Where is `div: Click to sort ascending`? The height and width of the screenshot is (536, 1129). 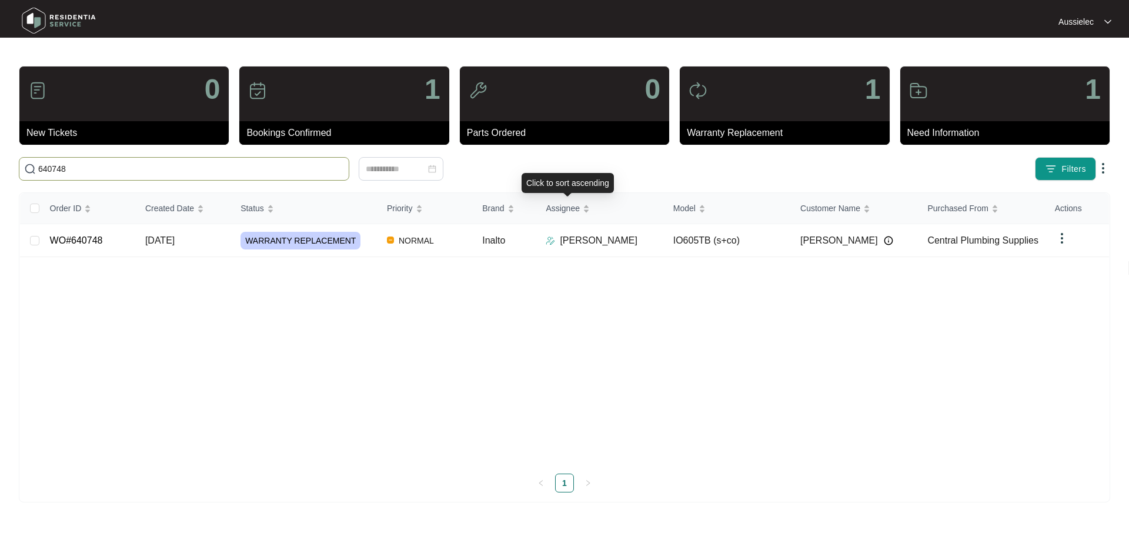
div: Click to sort ascending is located at coordinates (567, 183).